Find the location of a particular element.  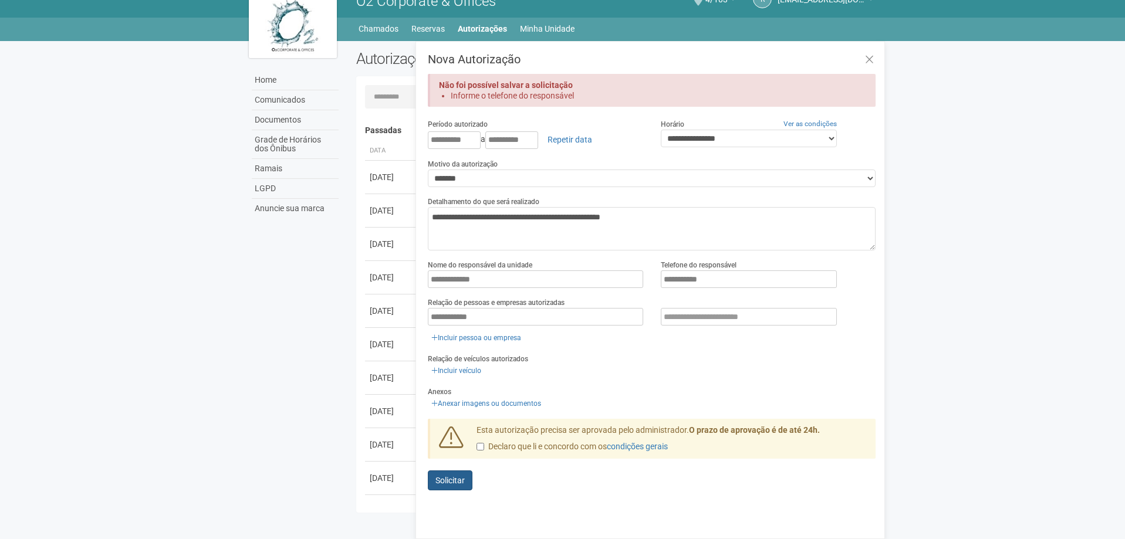

a: Repetir data is located at coordinates (570, 140).